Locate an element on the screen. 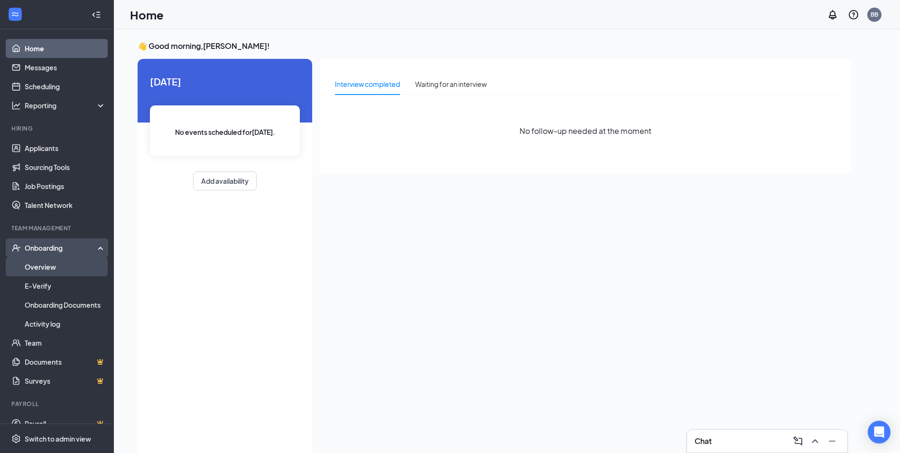 This screenshot has height=453, width=900. a: PayrollCrown is located at coordinates (65, 423).